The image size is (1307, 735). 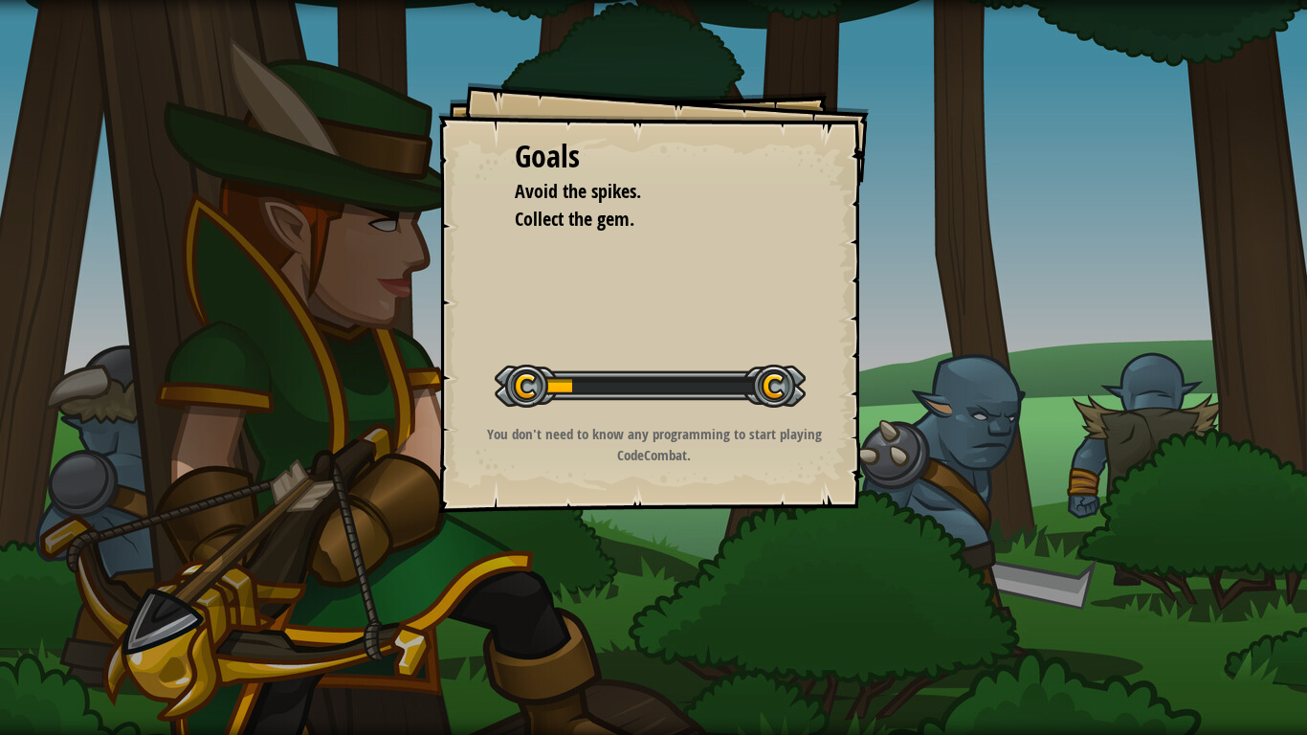 I want to click on li: Avoid the spikes., so click(x=639, y=191).